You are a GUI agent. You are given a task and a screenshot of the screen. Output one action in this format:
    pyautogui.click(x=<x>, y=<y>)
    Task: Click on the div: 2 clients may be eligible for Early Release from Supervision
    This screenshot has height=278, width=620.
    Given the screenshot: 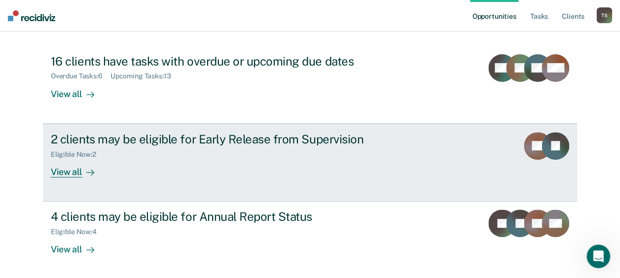 What is the action you would take?
    pyautogui.click(x=224, y=139)
    